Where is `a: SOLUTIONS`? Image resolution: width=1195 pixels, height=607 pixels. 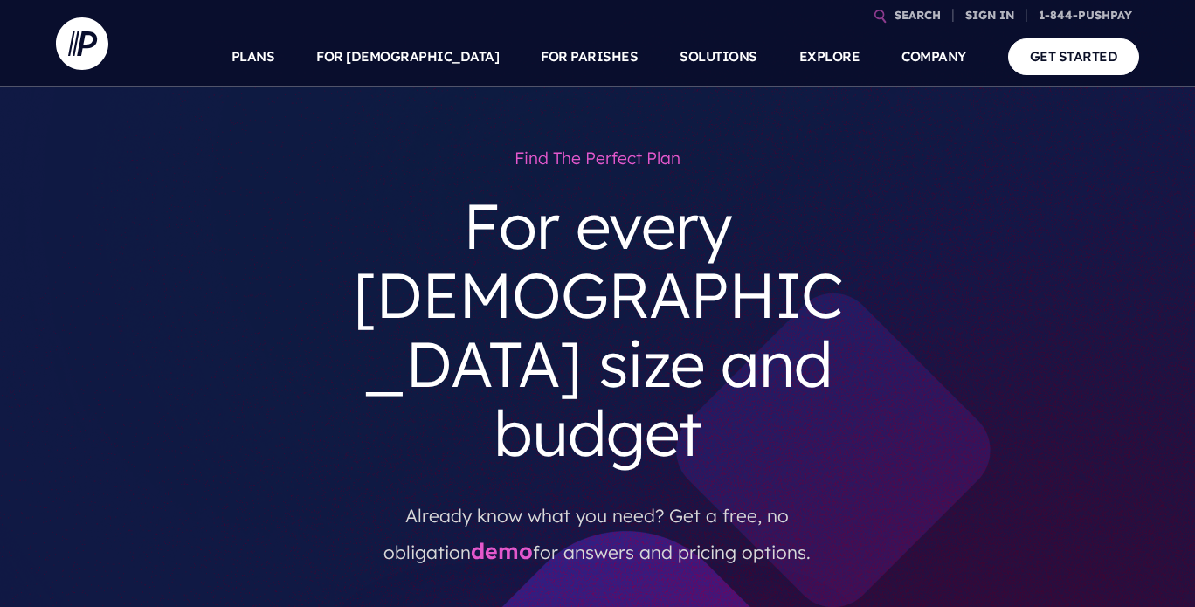 a: SOLUTIONS is located at coordinates (718, 57).